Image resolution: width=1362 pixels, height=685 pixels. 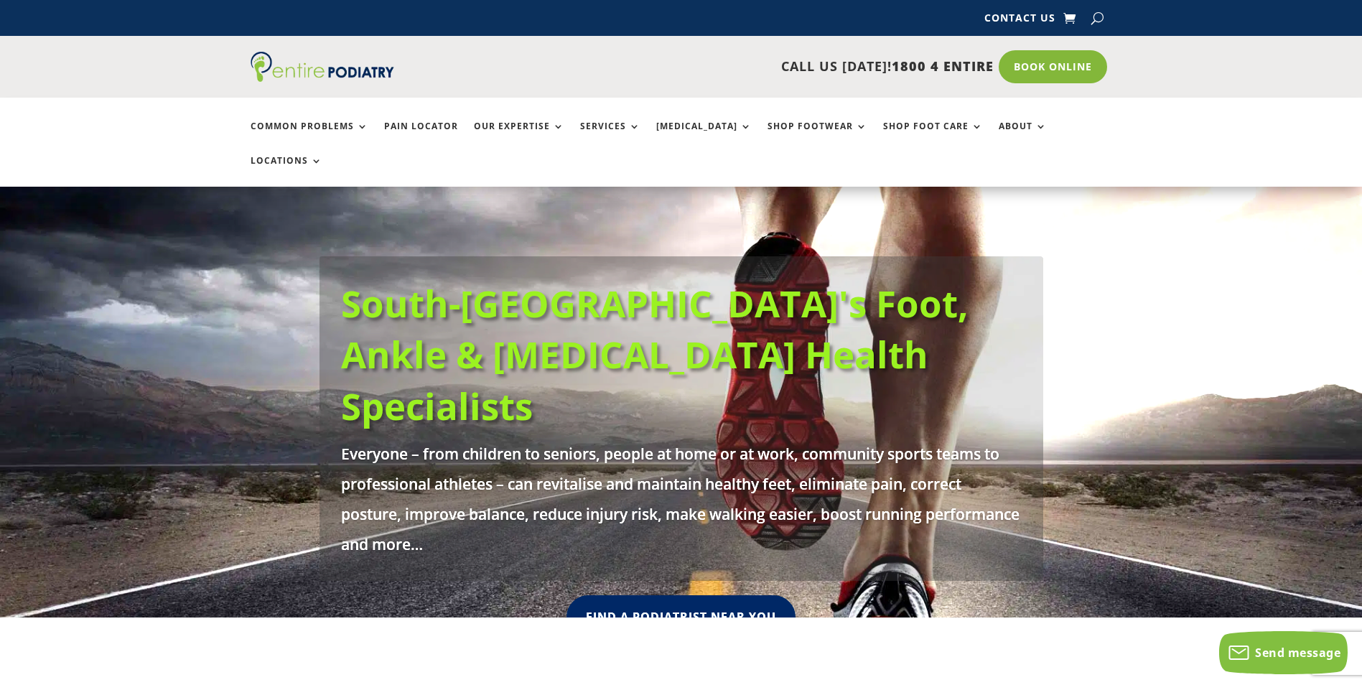 I want to click on a: About, so click(x=1023, y=136).